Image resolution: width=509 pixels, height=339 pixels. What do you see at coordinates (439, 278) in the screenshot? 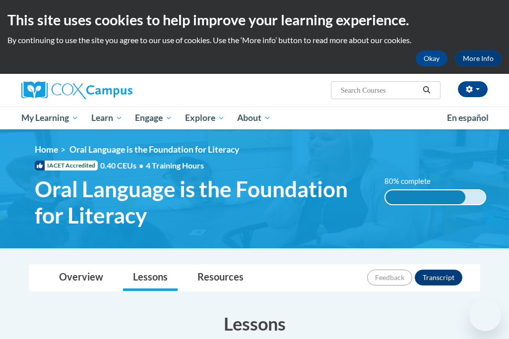
I see `button: Transcript` at bounding box center [439, 278].